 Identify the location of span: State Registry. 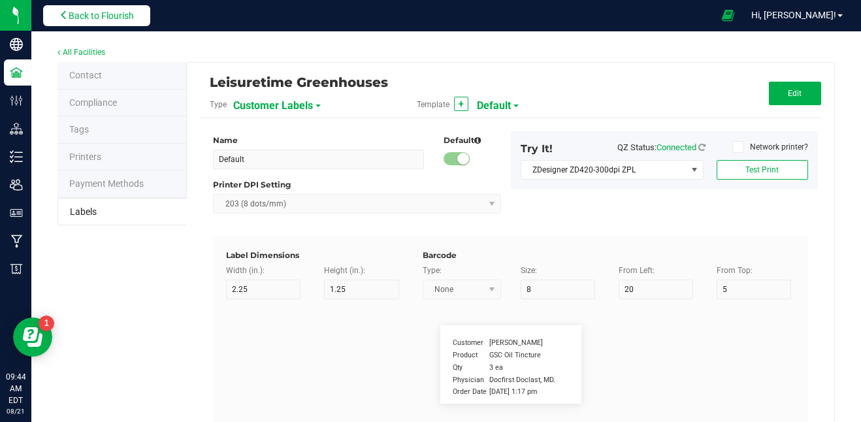
(93, 103).